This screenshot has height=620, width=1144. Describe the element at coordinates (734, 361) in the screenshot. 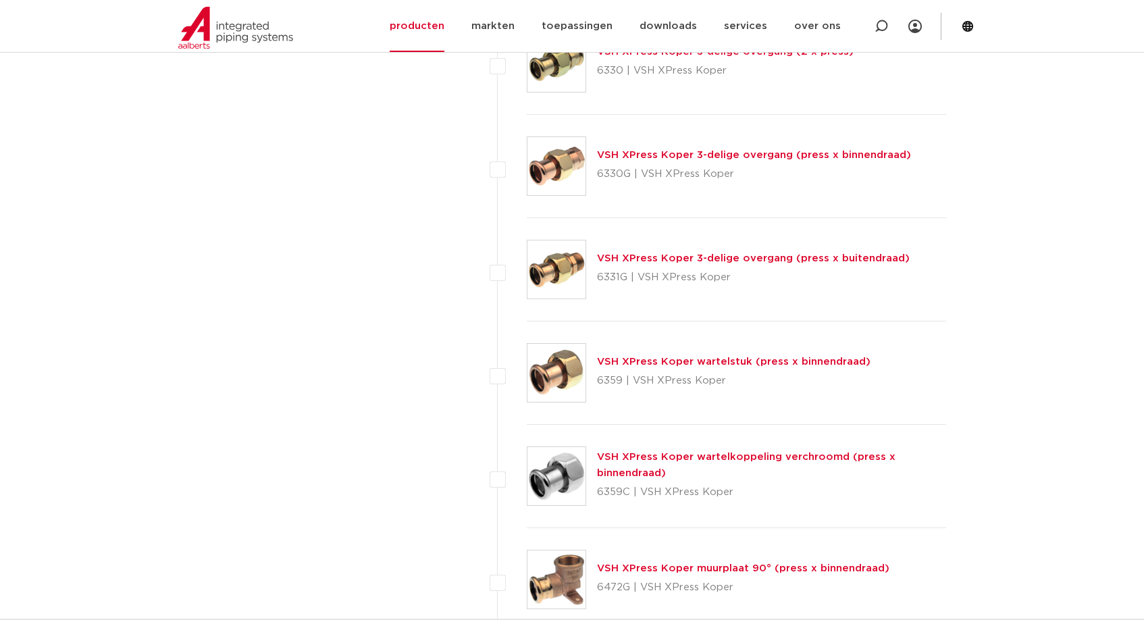

I see `a: VSH XPress Koper wartelstuk (press x binnendraad)` at that location.